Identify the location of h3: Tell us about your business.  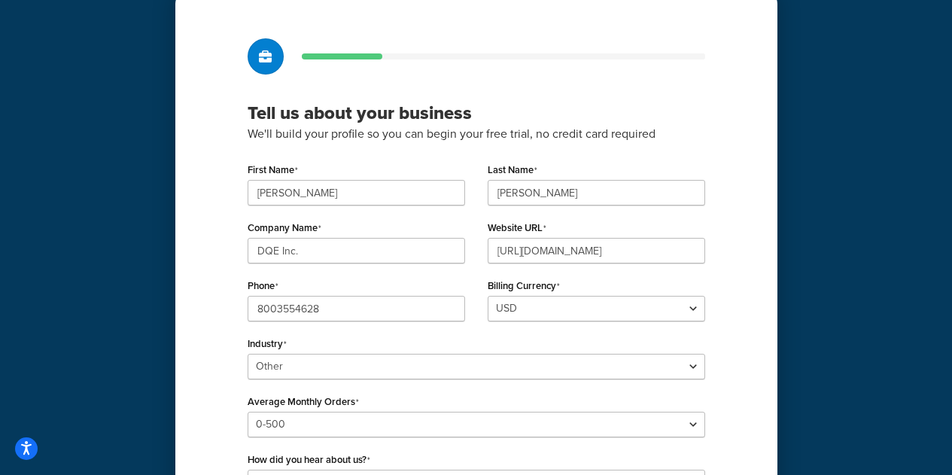
(476, 113).